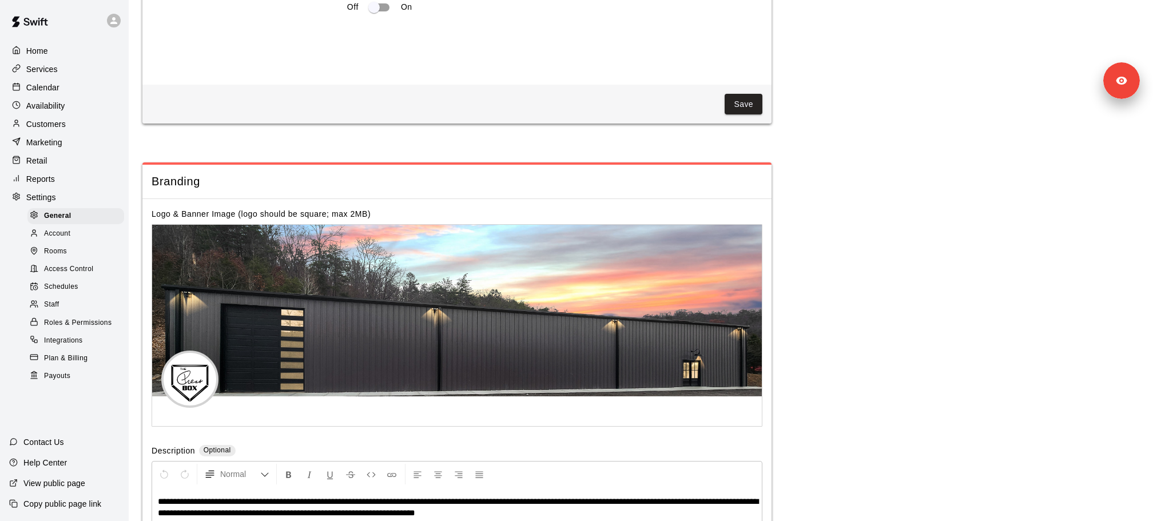  I want to click on button: Left Align, so click(418, 474).